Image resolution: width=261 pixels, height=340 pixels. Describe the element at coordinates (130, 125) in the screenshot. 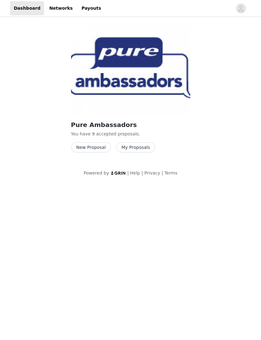

I see `h2: Pure Ambassadors` at that location.